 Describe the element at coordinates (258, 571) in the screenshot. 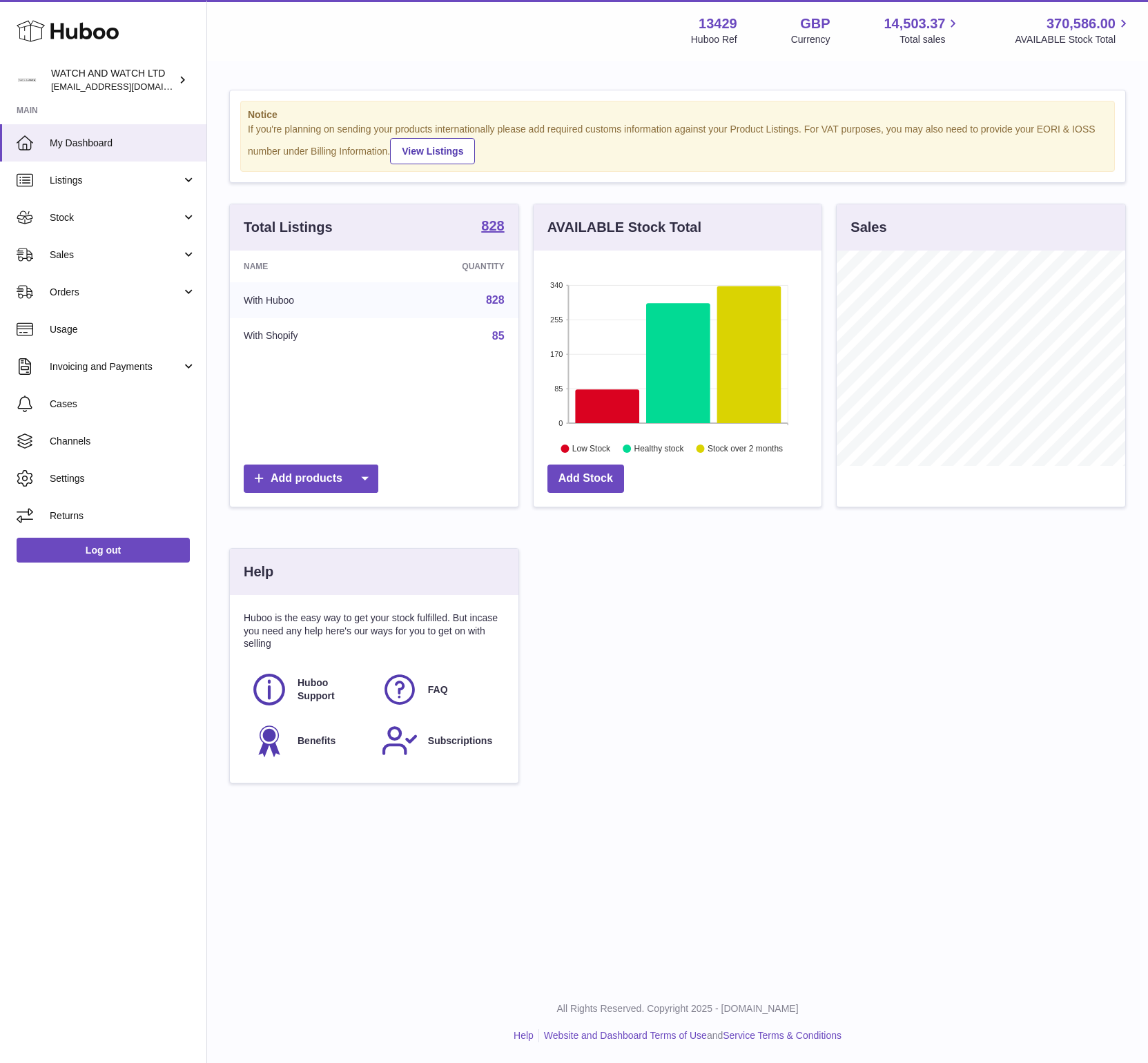

I see `h3: Help` at that location.